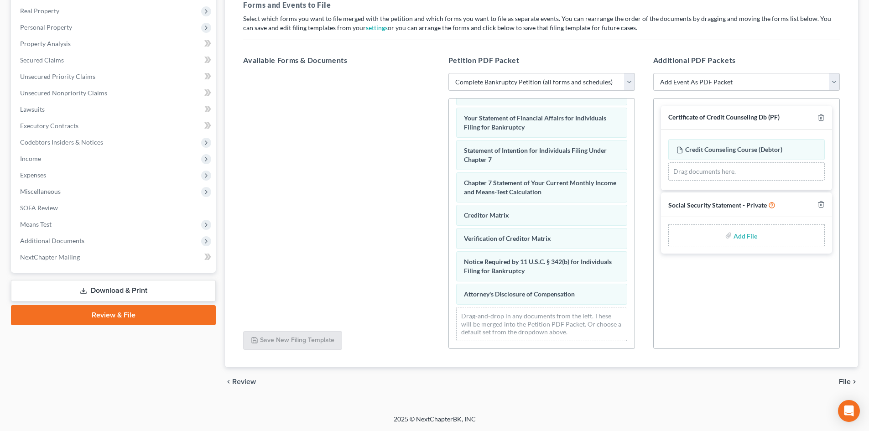  I want to click on a: Executory Contracts, so click(114, 126).